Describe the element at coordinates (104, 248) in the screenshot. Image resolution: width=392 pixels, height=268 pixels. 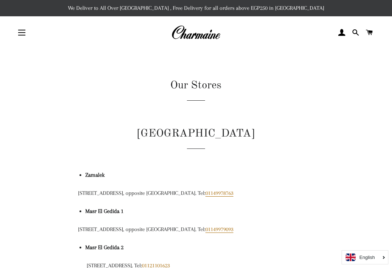
I see `strong: Masr El Gedida 2` at that location.